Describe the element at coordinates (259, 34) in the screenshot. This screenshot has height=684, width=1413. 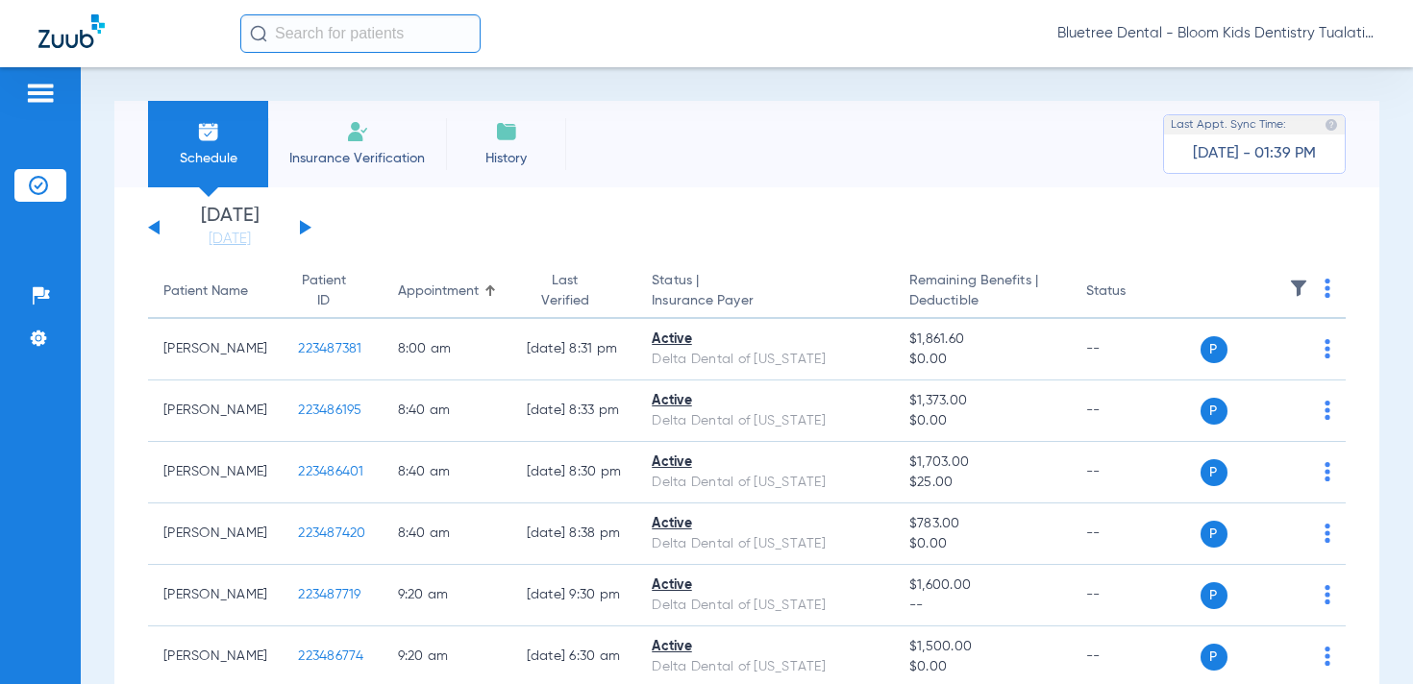
I see `img: Search Icon` at that location.